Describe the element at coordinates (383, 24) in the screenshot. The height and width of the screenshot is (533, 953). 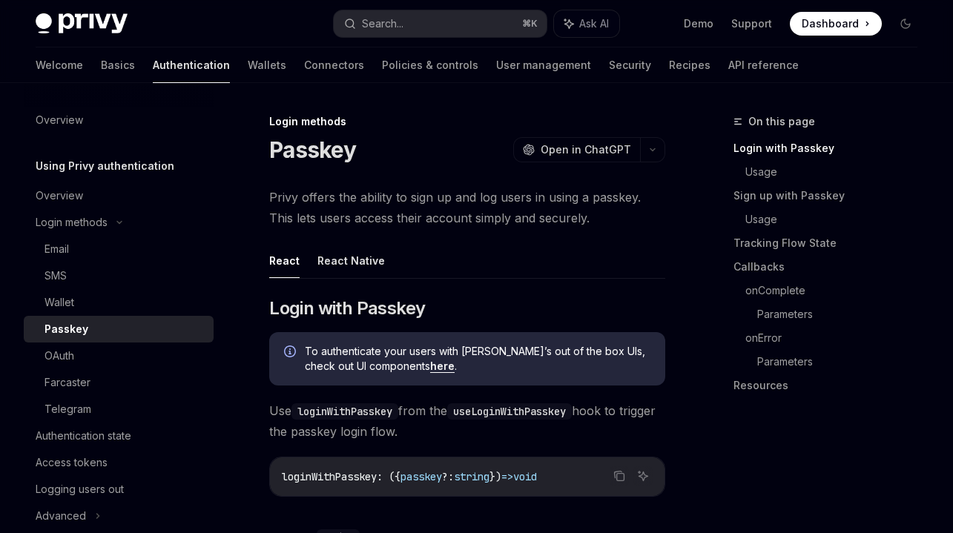
I see `div: Search...` at that location.